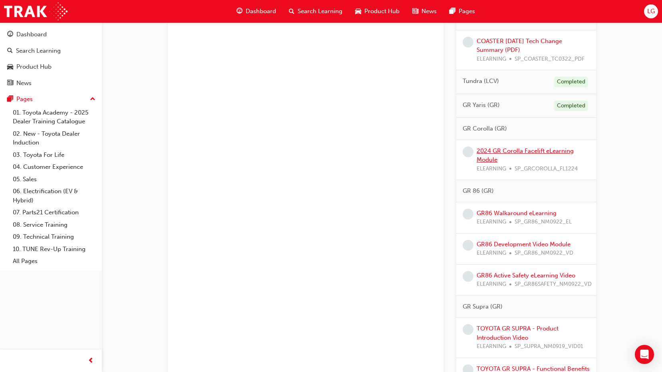  I want to click on span: SP_GR86SAFETY_NM0922_VD, so click(553, 284).